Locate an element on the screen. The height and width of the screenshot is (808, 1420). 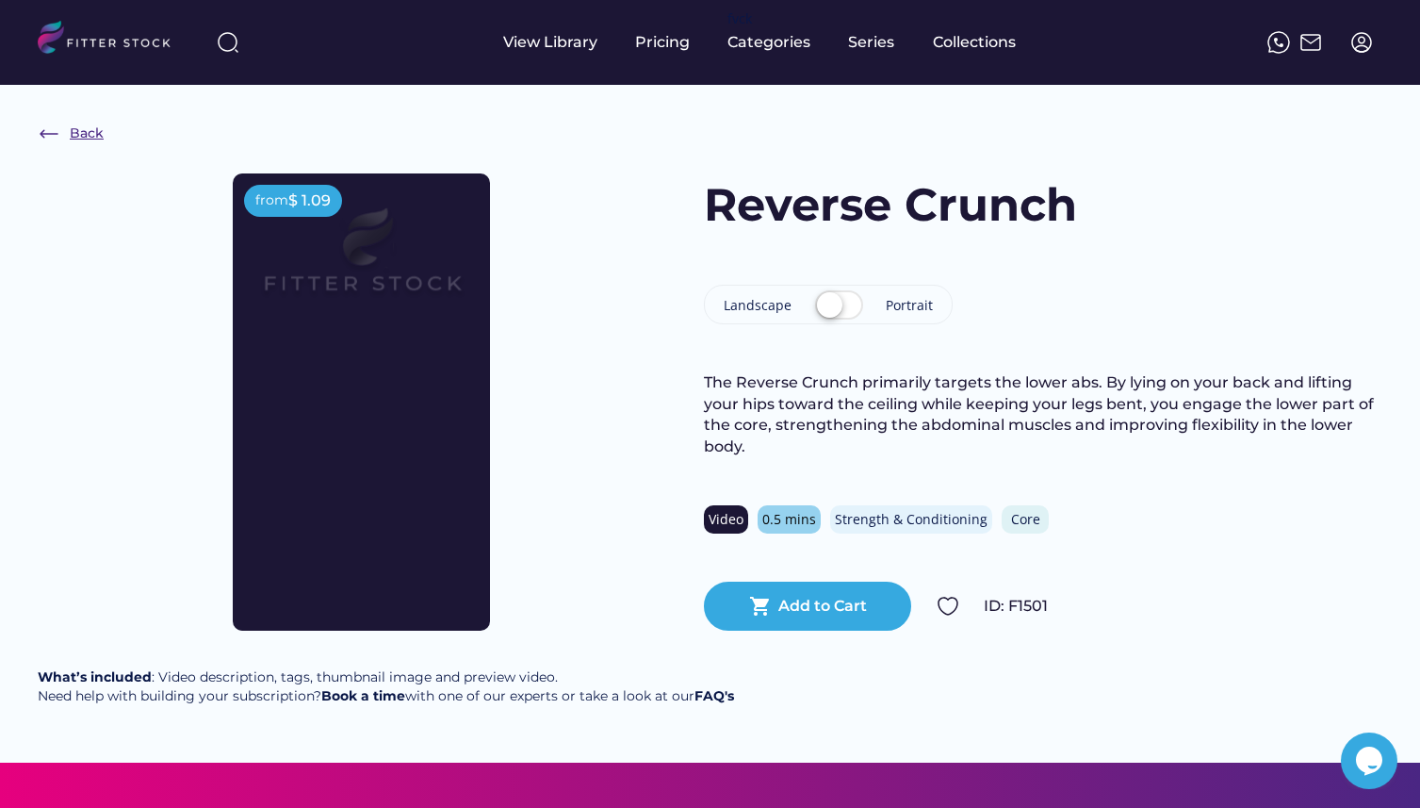
div: from is located at coordinates (271, 201).